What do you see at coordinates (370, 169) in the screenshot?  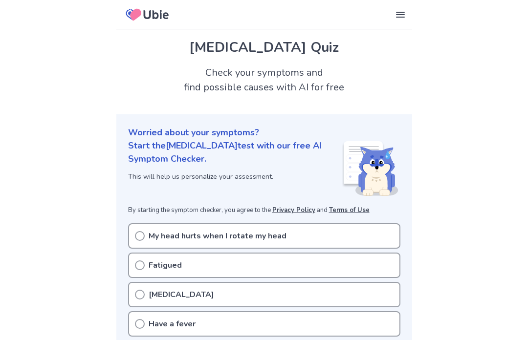 I see `img: Shiba` at bounding box center [370, 169].